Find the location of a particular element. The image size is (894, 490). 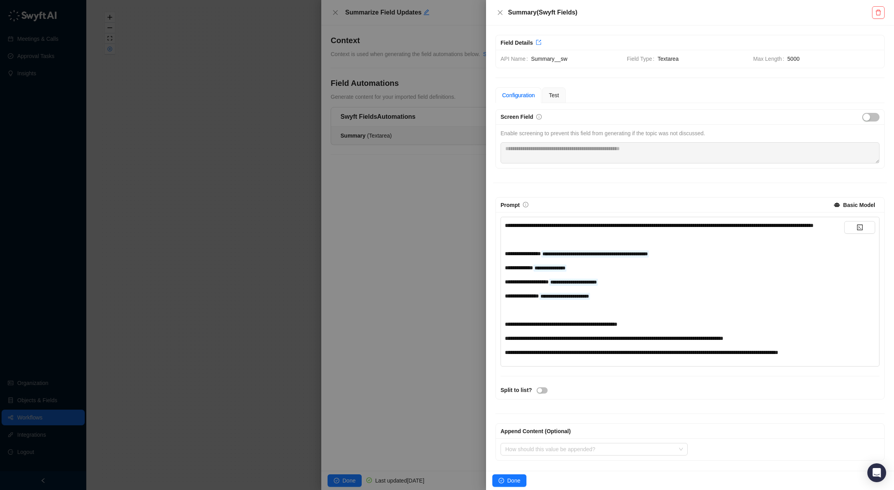

div: Append Content (Optional) is located at coordinates (690, 431).